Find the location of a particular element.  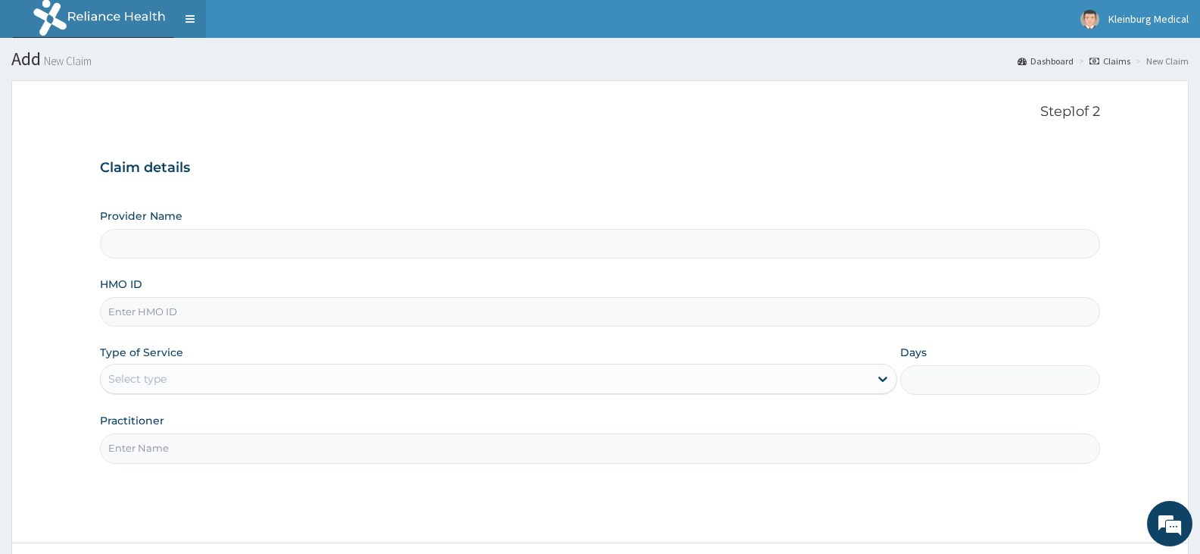

span: Kleinburg Medical is located at coordinates (1149, 19).